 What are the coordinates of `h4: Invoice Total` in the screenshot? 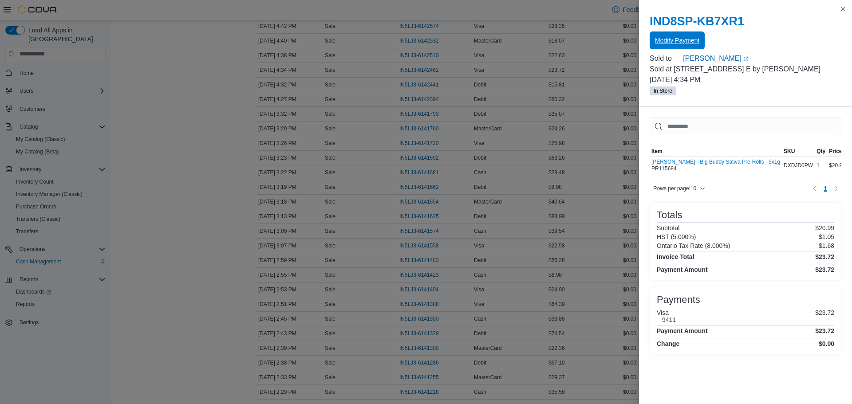 It's located at (675, 257).